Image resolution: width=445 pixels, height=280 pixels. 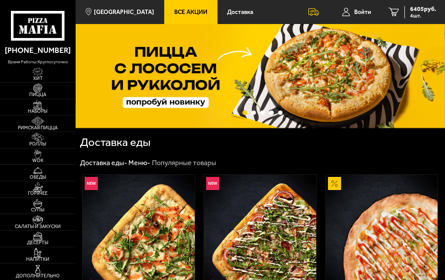 What do you see at coordinates (184, 163) in the screenshot?
I see `div: Популярные товары` at bounding box center [184, 163].